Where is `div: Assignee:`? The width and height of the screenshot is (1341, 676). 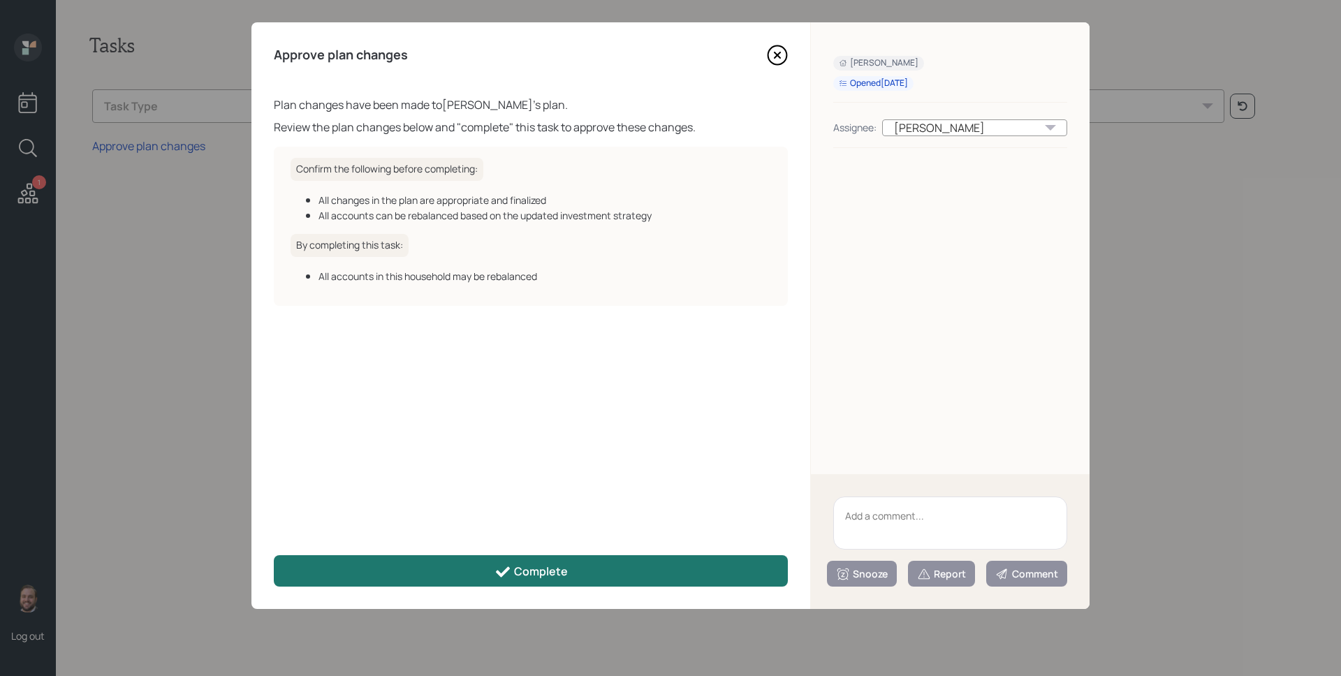
div: Assignee: is located at coordinates (855, 127).